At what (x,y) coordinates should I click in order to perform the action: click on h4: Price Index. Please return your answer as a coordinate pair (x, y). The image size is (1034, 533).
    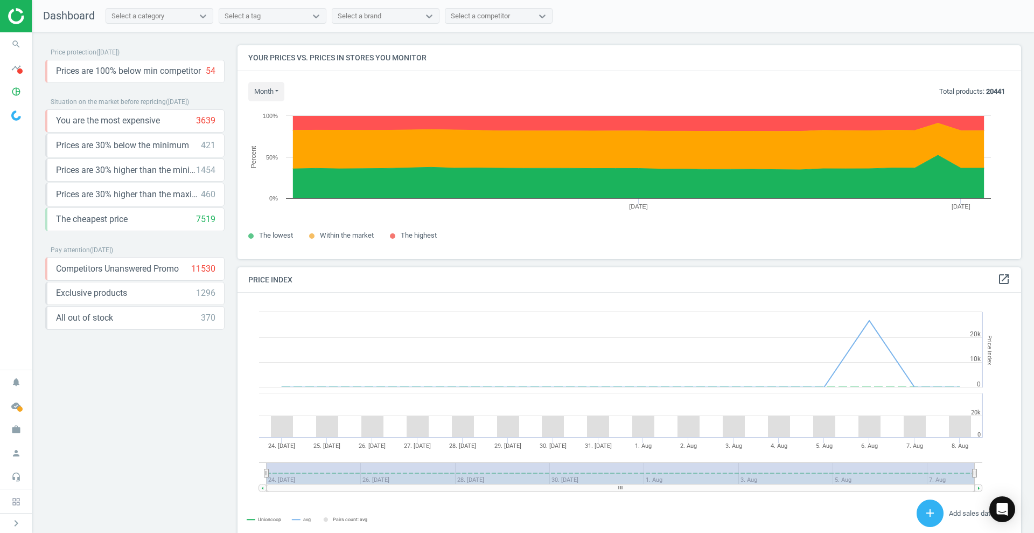
    Looking at the image, I should click on (629, 280).